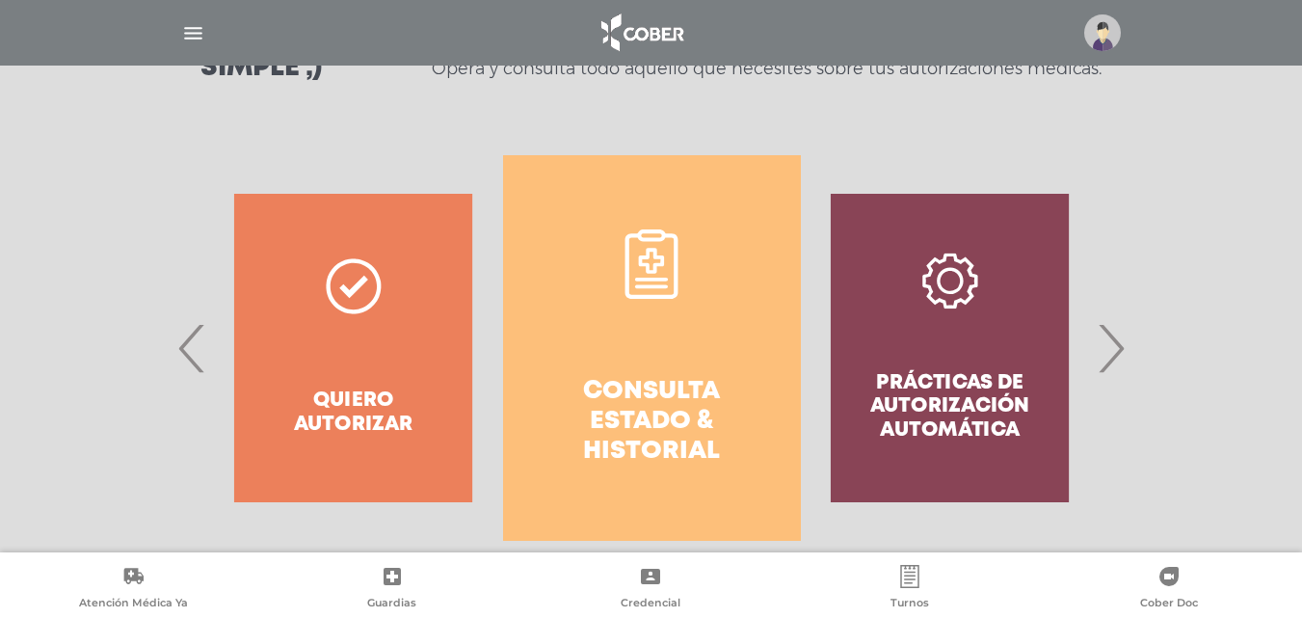 The width and height of the screenshot is (1302, 618). What do you see at coordinates (133, 589) in the screenshot?
I see `a: Atención Médica Ya` at bounding box center [133, 589].